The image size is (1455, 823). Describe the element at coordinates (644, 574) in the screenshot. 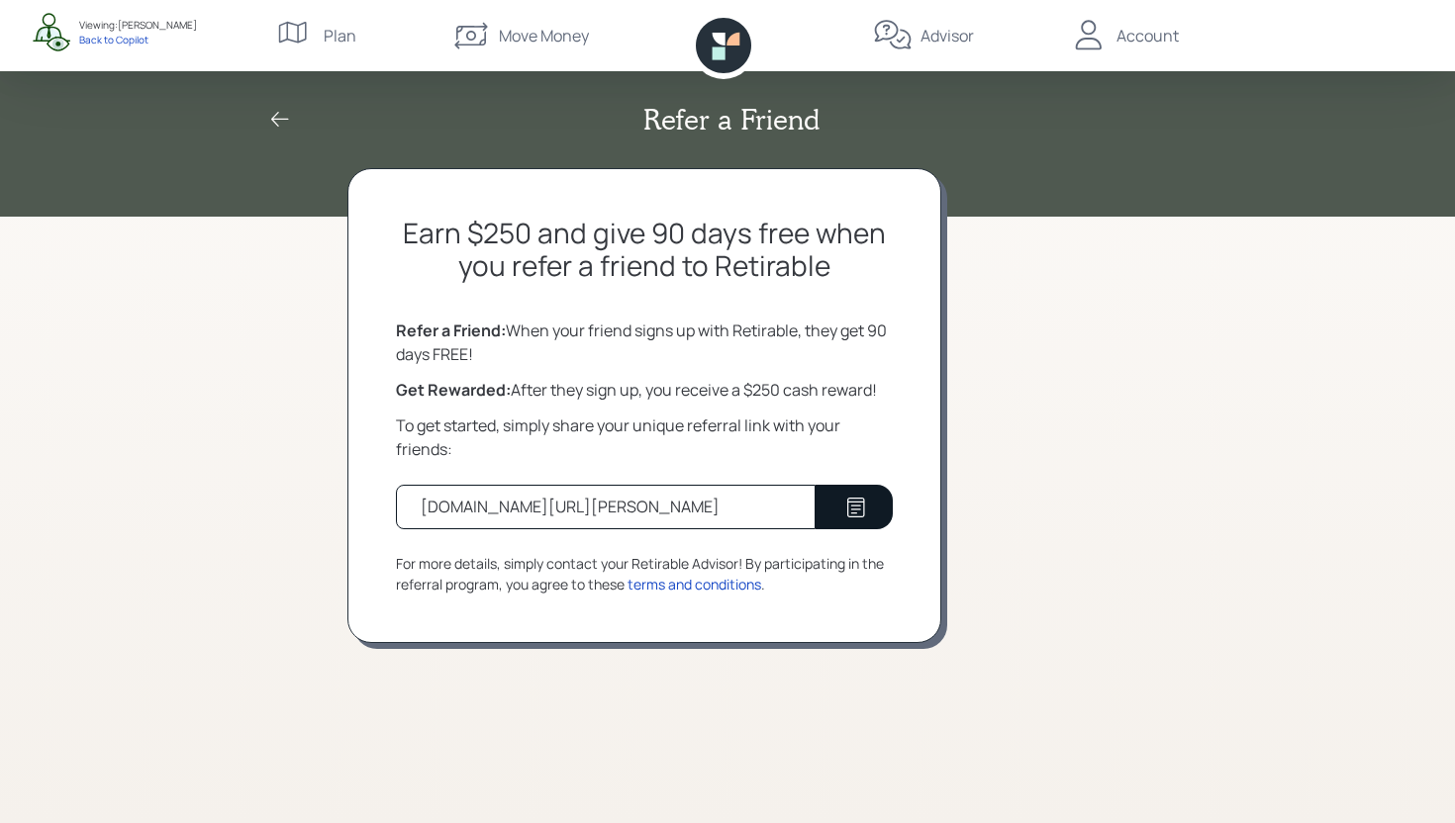

I see `div: For more details, simply contact your Retirable Advisor! By participating in the referral program...` at that location.